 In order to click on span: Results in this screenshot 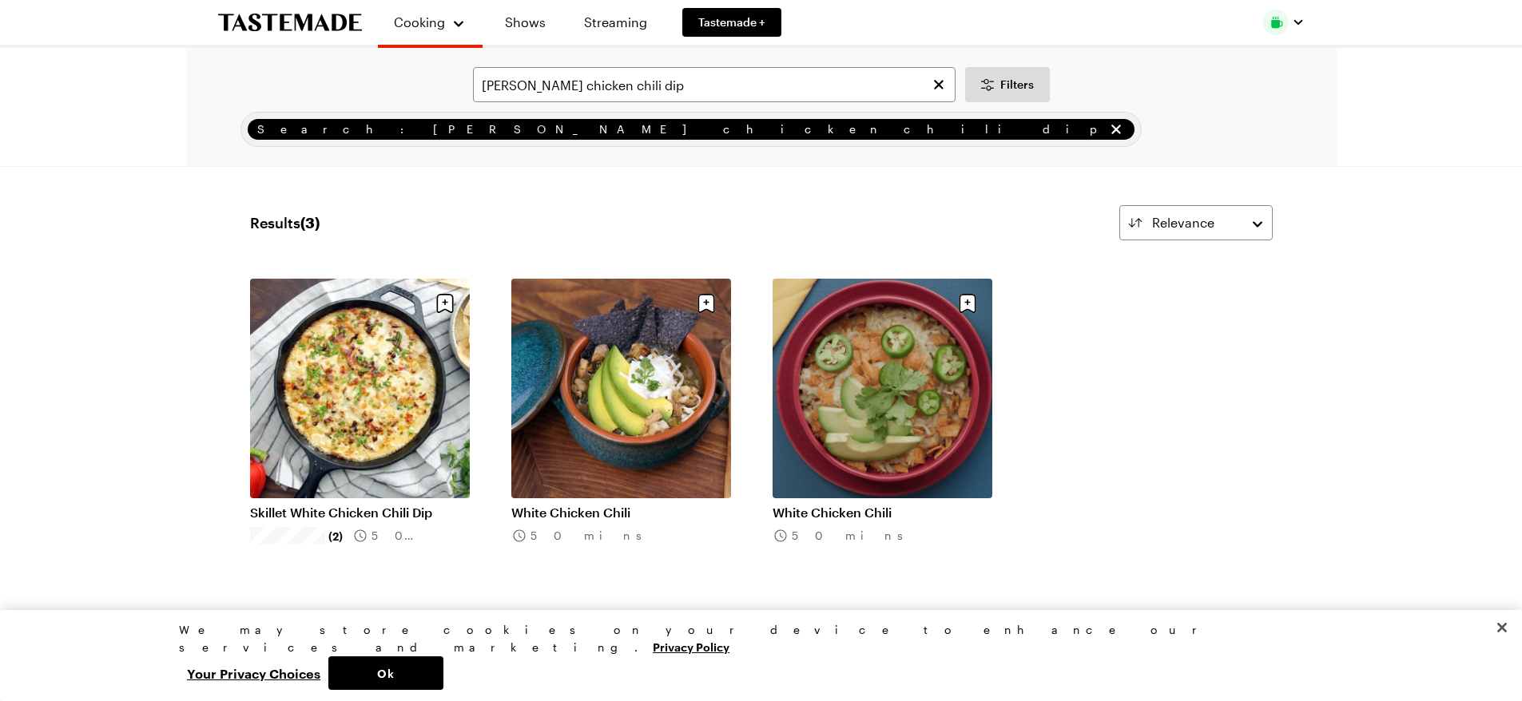, I will do `click(284, 223)`.